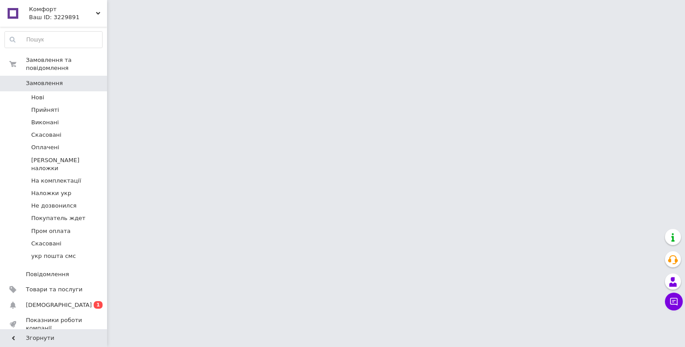 Image resolution: width=685 pixels, height=347 pixels. What do you see at coordinates (45, 110) in the screenshot?
I see `span: Прийняті` at bounding box center [45, 110].